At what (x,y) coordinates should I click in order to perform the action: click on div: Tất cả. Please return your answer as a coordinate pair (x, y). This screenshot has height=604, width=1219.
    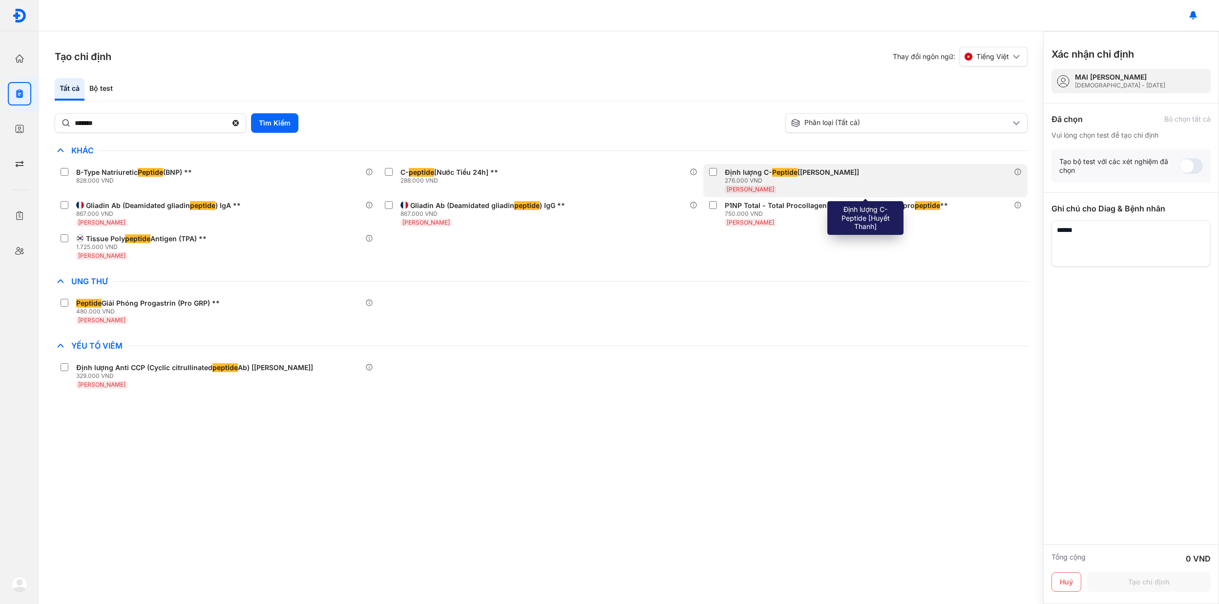
    Looking at the image, I should click on (69, 89).